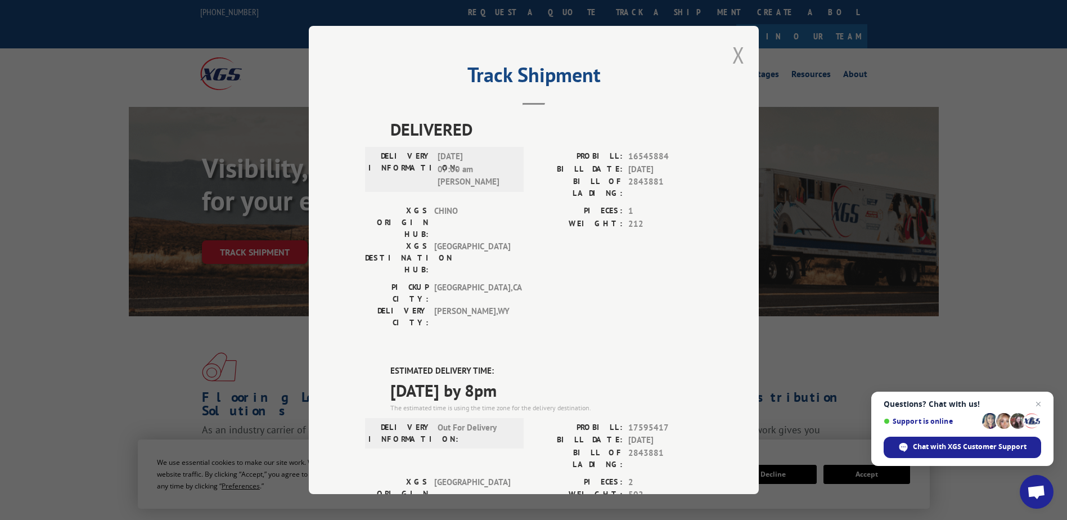 This screenshot has width=1067, height=520. I want to click on span: 16545884, so click(666, 156).